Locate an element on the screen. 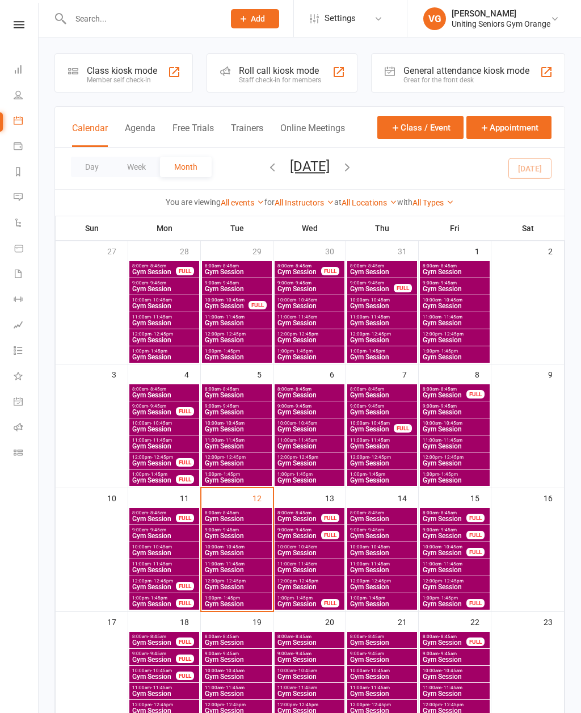 This screenshot has width=581, height=713. div: 14 is located at coordinates (408, 497).